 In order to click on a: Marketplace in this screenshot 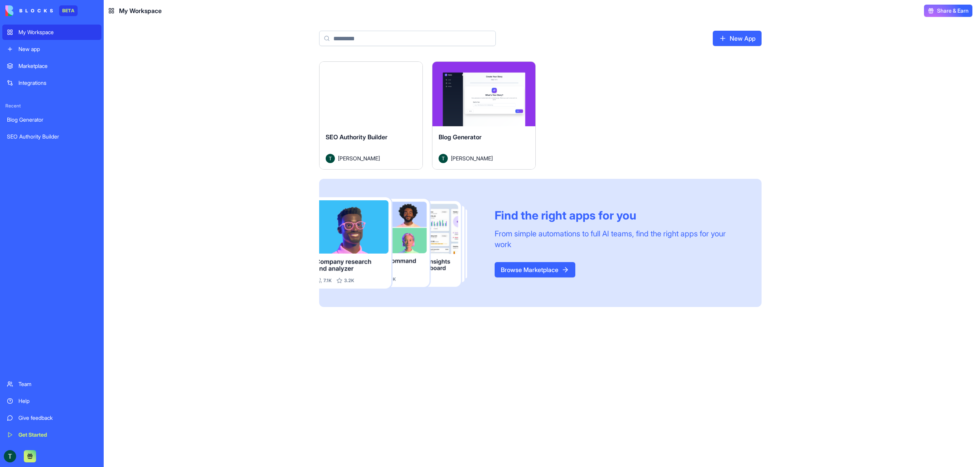, I will do `click(52, 66)`.